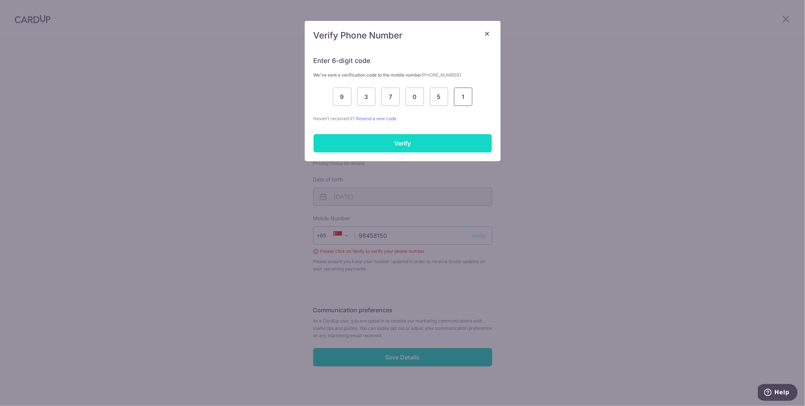 Image resolution: width=805 pixels, height=406 pixels. Describe the element at coordinates (334, 118) in the screenshot. I see `span: Haven’t received it?` at that location.